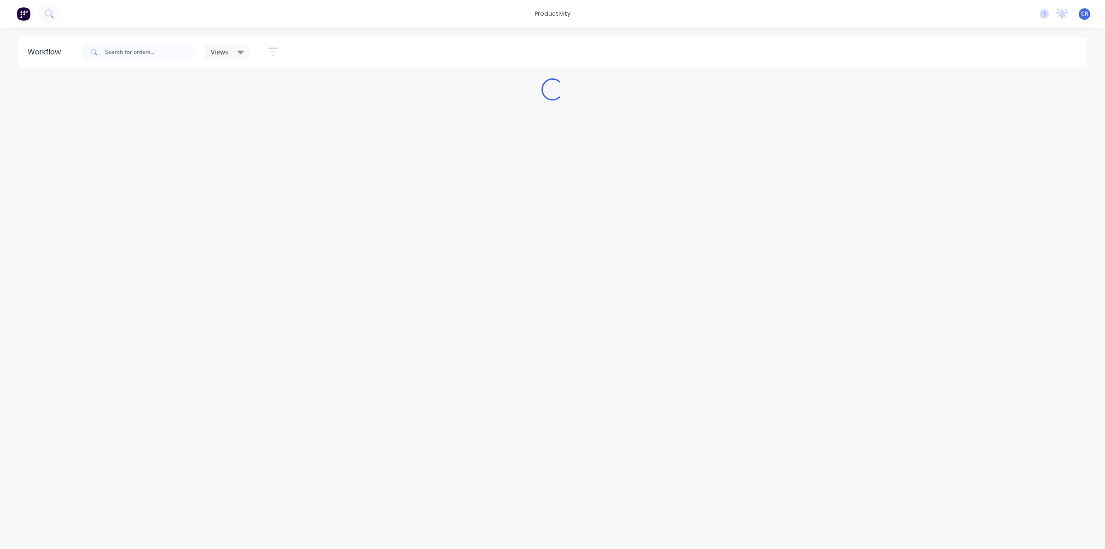 This screenshot has width=1105, height=549. I want to click on span: Views, so click(220, 52).